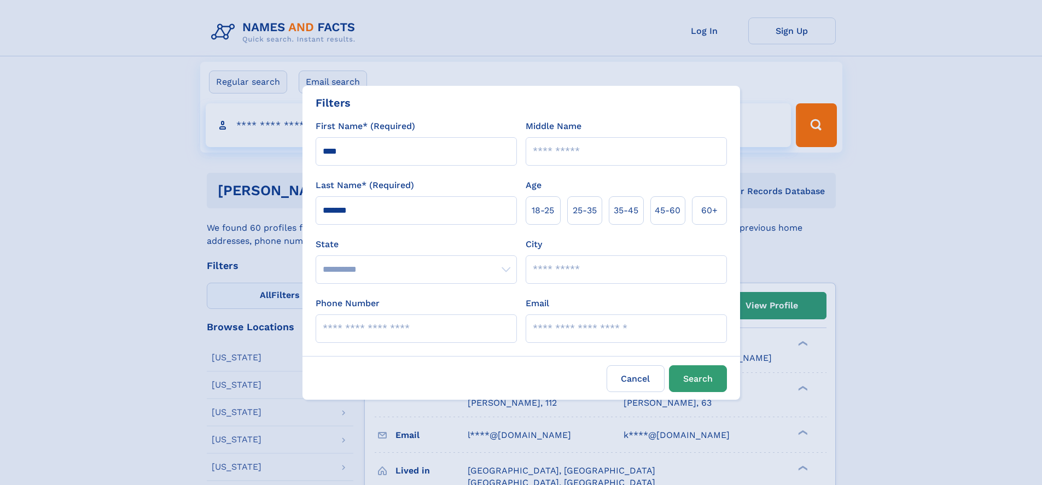 The width and height of the screenshot is (1042, 485). What do you see at coordinates (636, 379) in the screenshot?
I see `label: Cancel` at bounding box center [636, 379].